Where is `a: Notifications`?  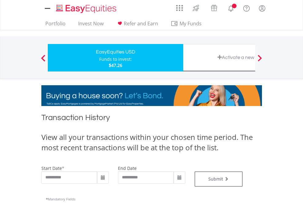
a: Notifications is located at coordinates (231, 8).